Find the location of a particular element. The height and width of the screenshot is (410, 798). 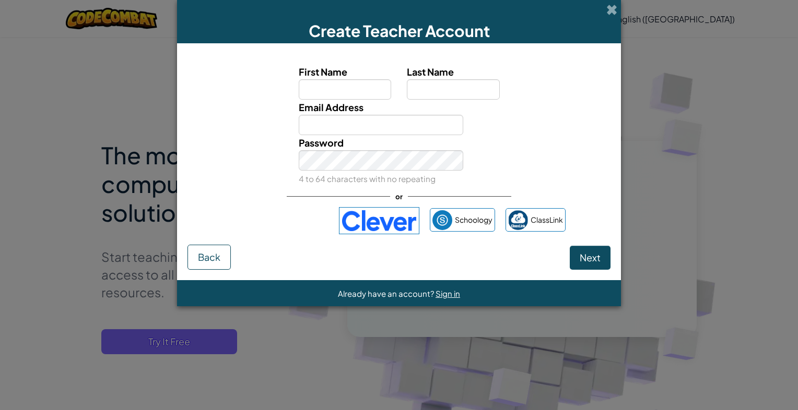

small: 4 to 64 characters with no repeating is located at coordinates (367, 179).